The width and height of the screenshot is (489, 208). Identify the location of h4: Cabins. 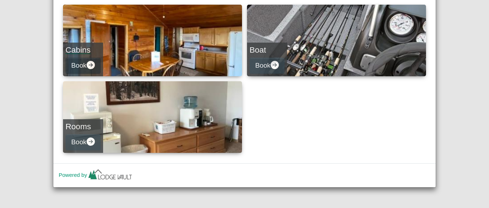
(83, 50).